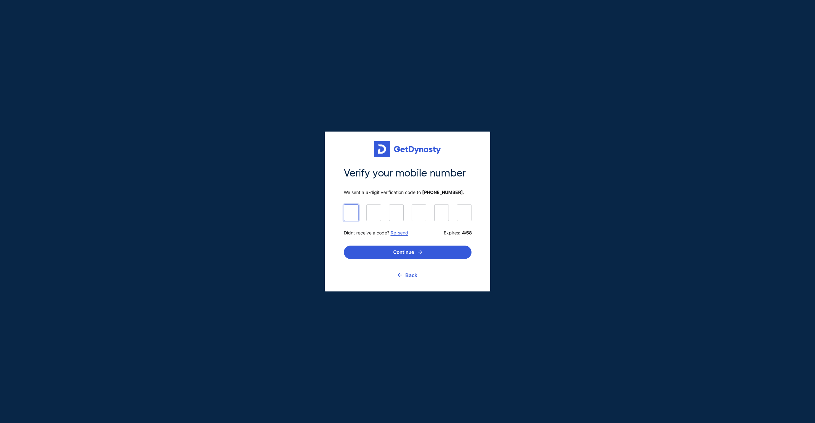 This screenshot has width=815, height=423. I want to click on img: go back icon, so click(400, 275).